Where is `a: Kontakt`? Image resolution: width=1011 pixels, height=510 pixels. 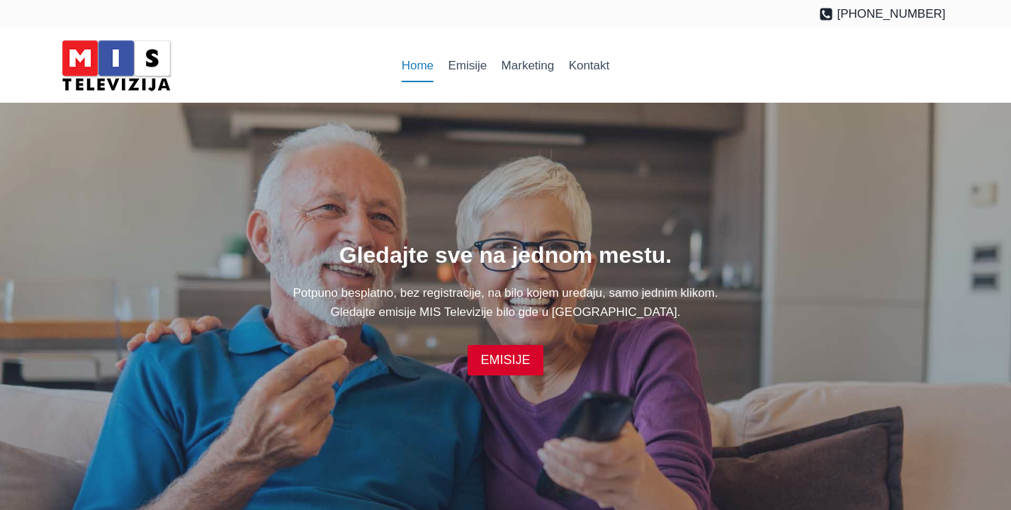 a: Kontakt is located at coordinates (589, 66).